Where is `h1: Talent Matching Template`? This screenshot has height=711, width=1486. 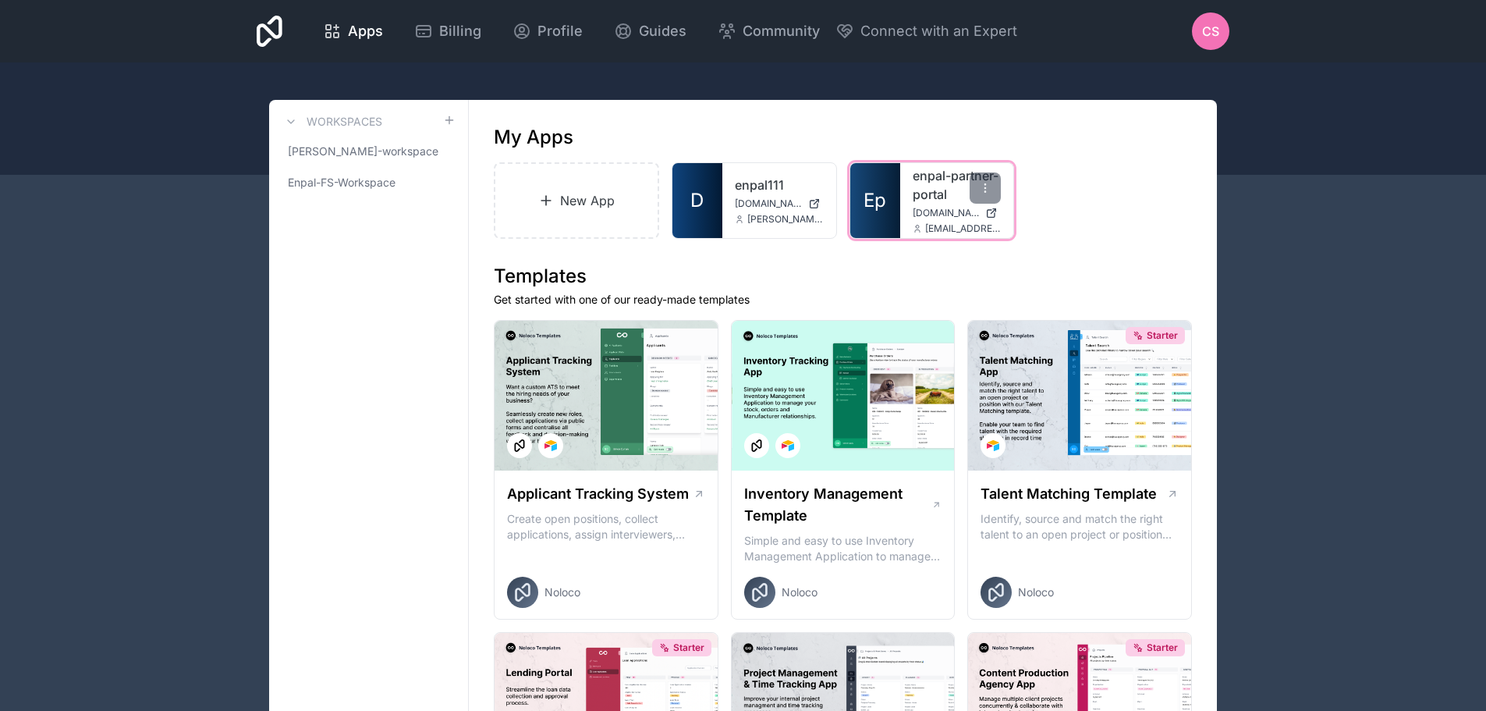 h1: Talent Matching Template is located at coordinates (1069, 494).